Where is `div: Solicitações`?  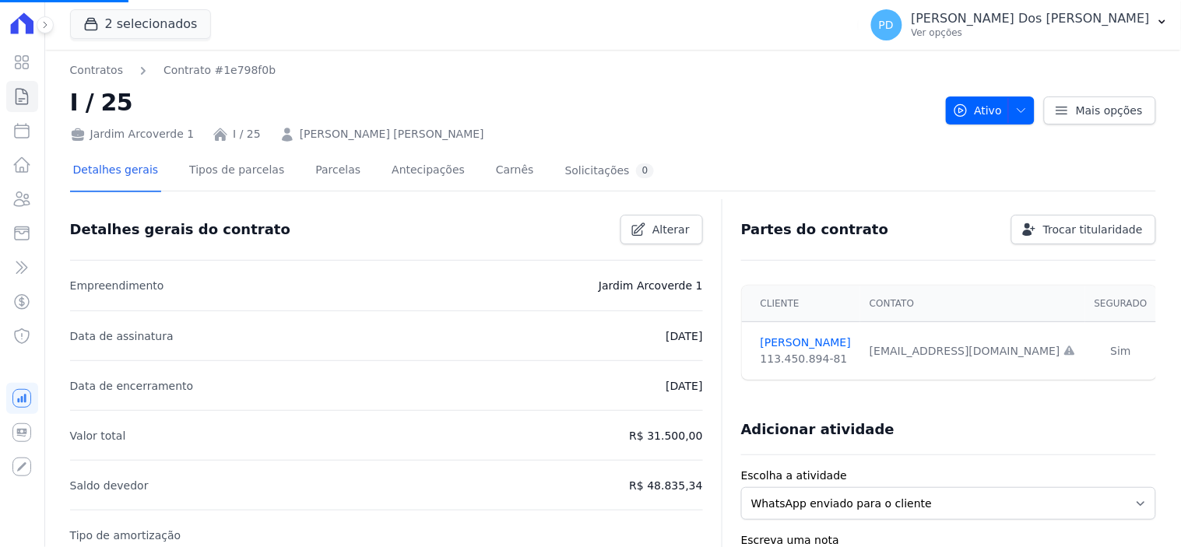
div: Solicitações is located at coordinates (610, 171).